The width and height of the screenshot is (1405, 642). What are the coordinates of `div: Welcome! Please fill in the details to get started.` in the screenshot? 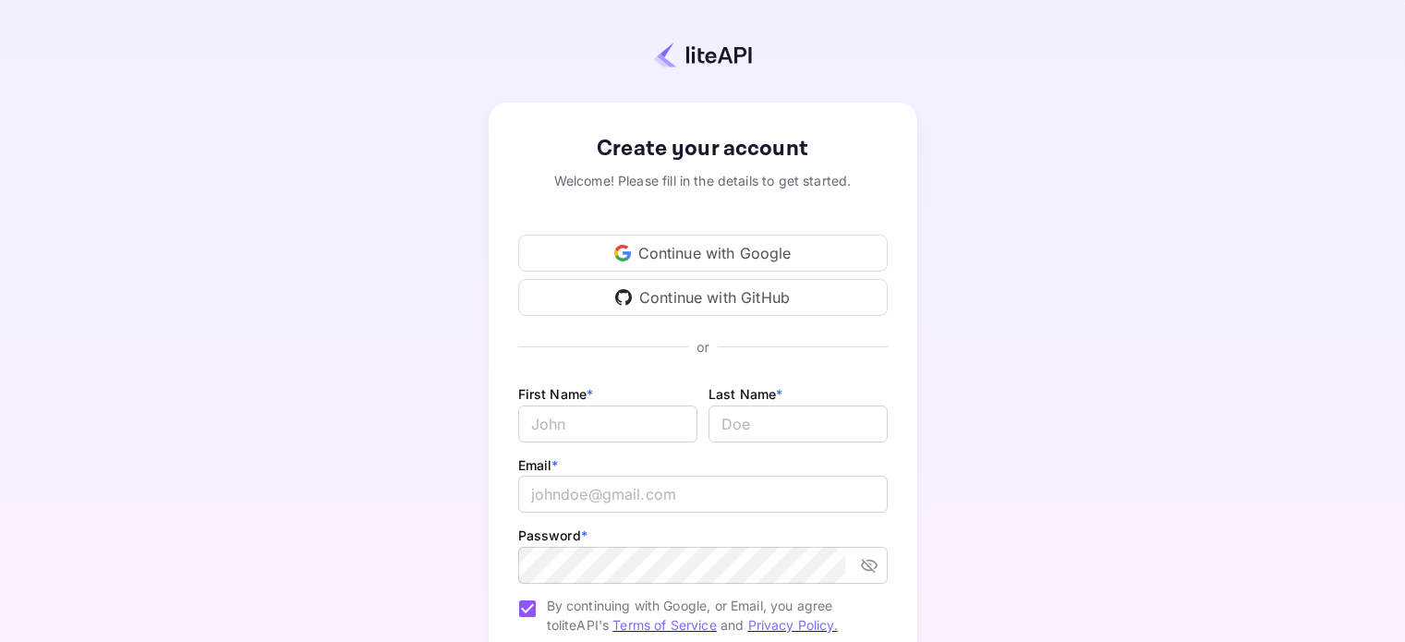 It's located at (703, 180).